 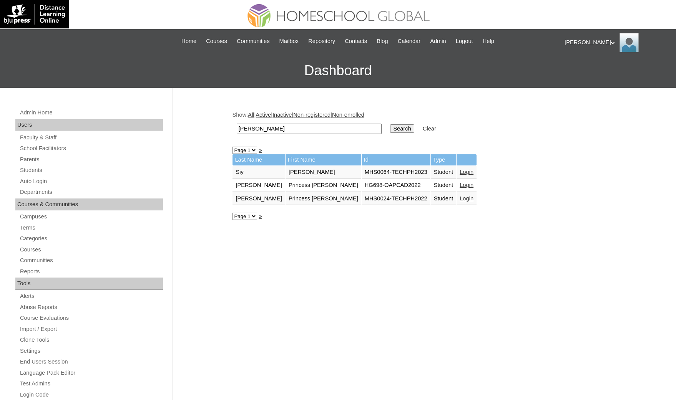 What do you see at coordinates (91, 318) in the screenshot?
I see `a: Course Evaluations` at bounding box center [91, 318].